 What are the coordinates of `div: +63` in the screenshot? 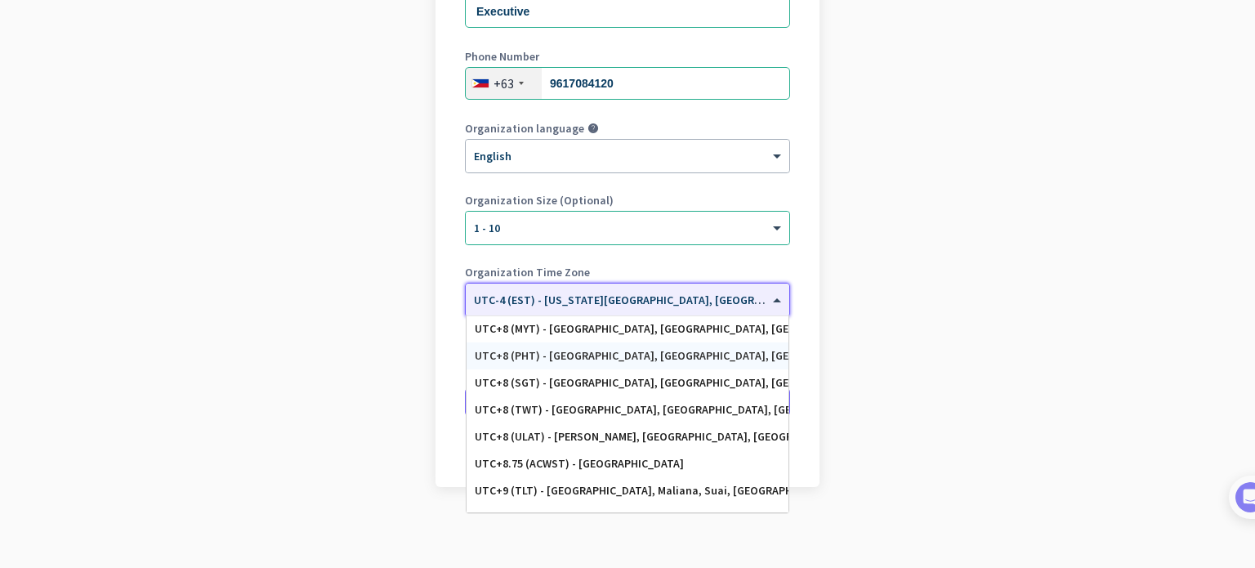 It's located at (503, 83).